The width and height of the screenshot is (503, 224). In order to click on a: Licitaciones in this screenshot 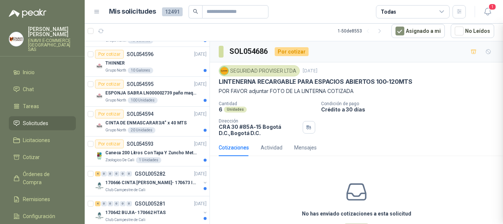, I will do `click(42, 140)`.